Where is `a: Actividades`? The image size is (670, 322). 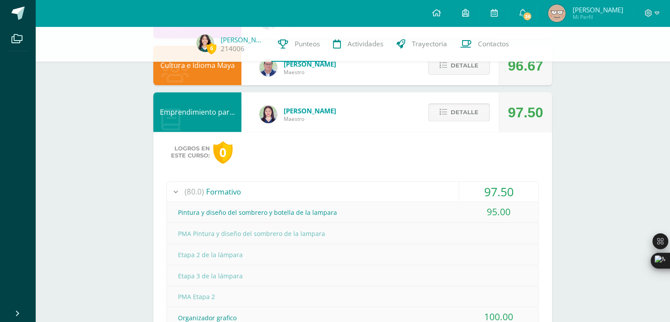 a: Actividades is located at coordinates (358, 44).